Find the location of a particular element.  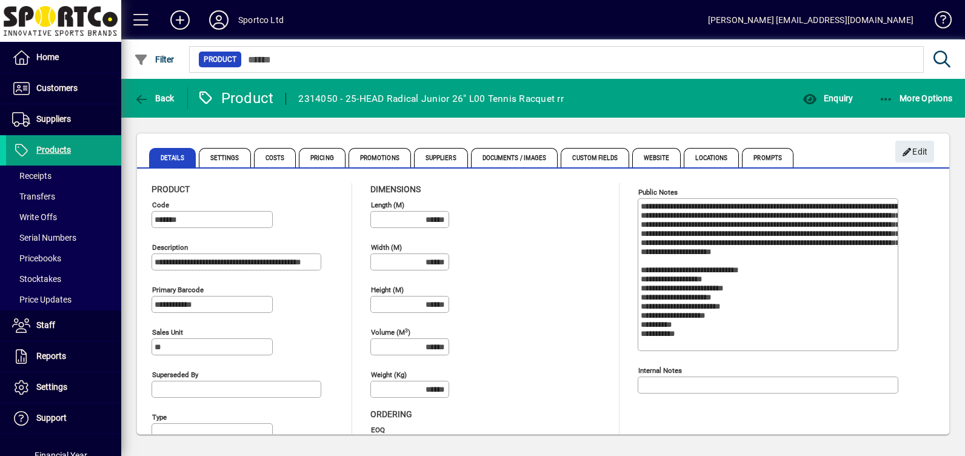

span: Edit is located at coordinates (915, 152).